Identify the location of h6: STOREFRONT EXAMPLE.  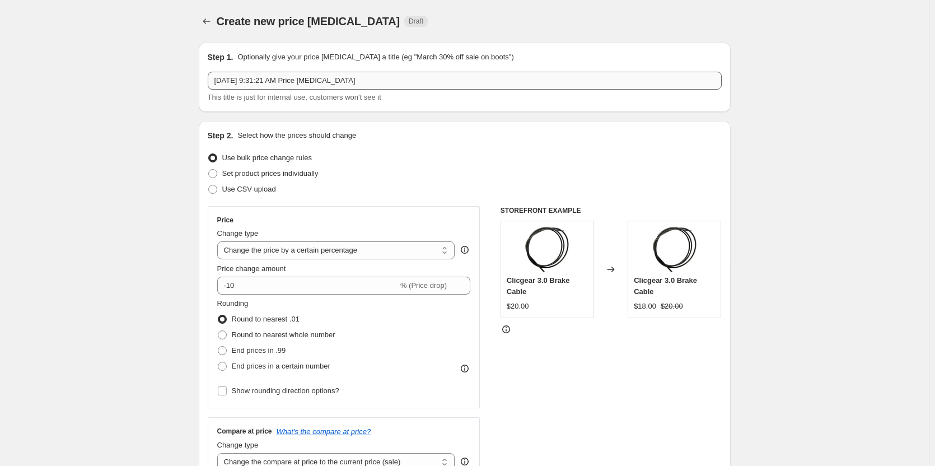
(611, 211).